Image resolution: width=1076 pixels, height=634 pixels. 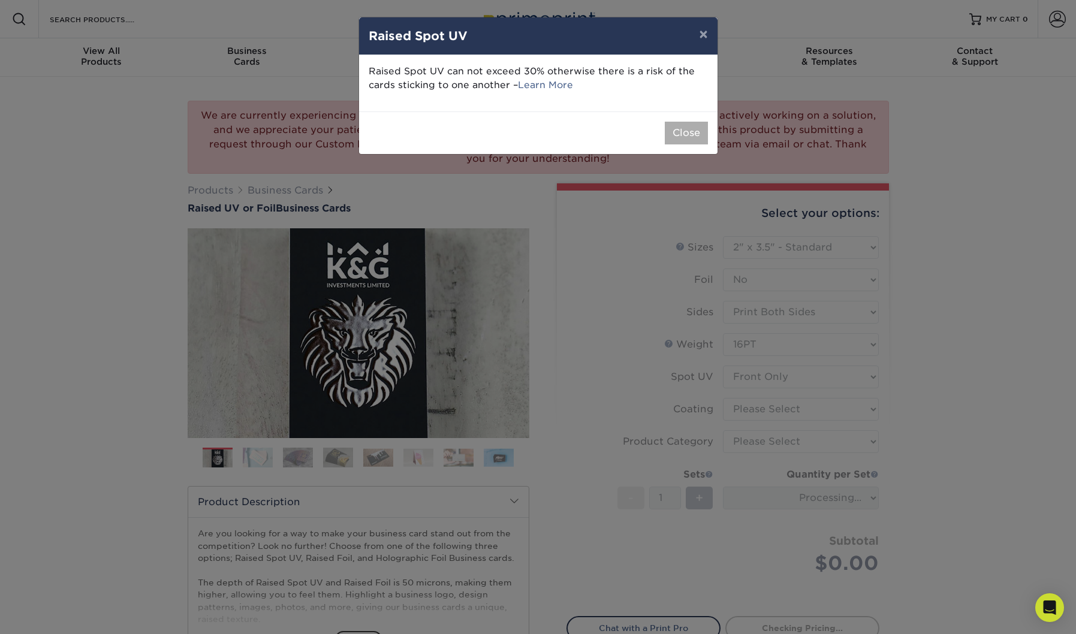 What do you see at coordinates (538, 36) in the screenshot?
I see `h4: Raised Spot UV` at bounding box center [538, 36].